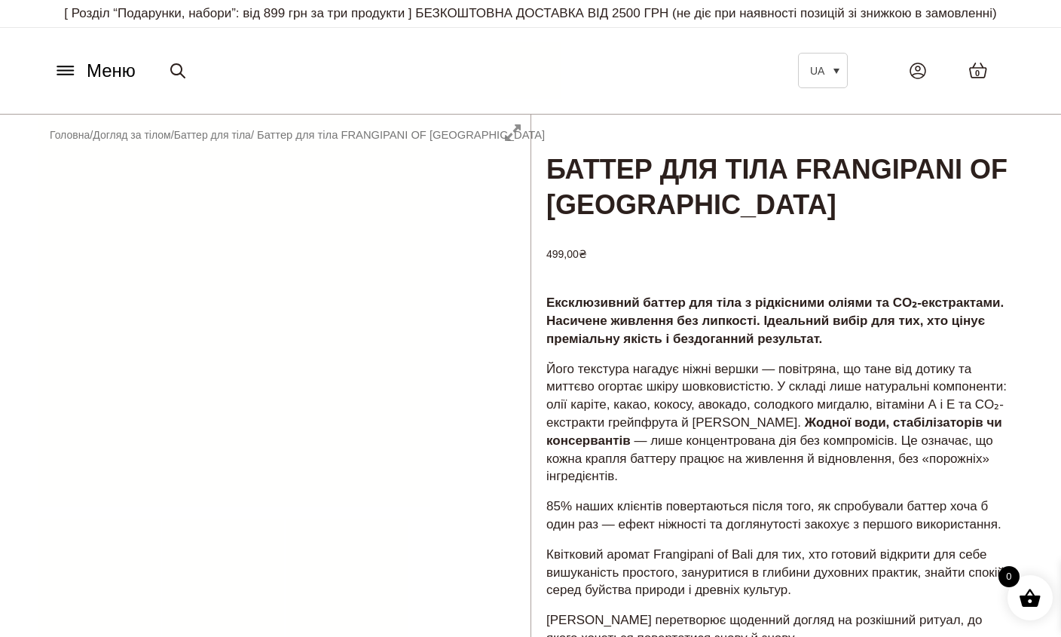  Describe the element at coordinates (567, 254) in the screenshot. I see `bdi: 499,00` at that location.